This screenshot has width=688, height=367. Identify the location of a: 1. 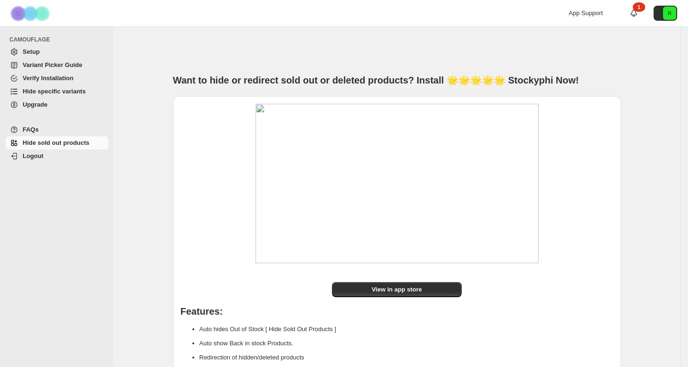
(633, 13).